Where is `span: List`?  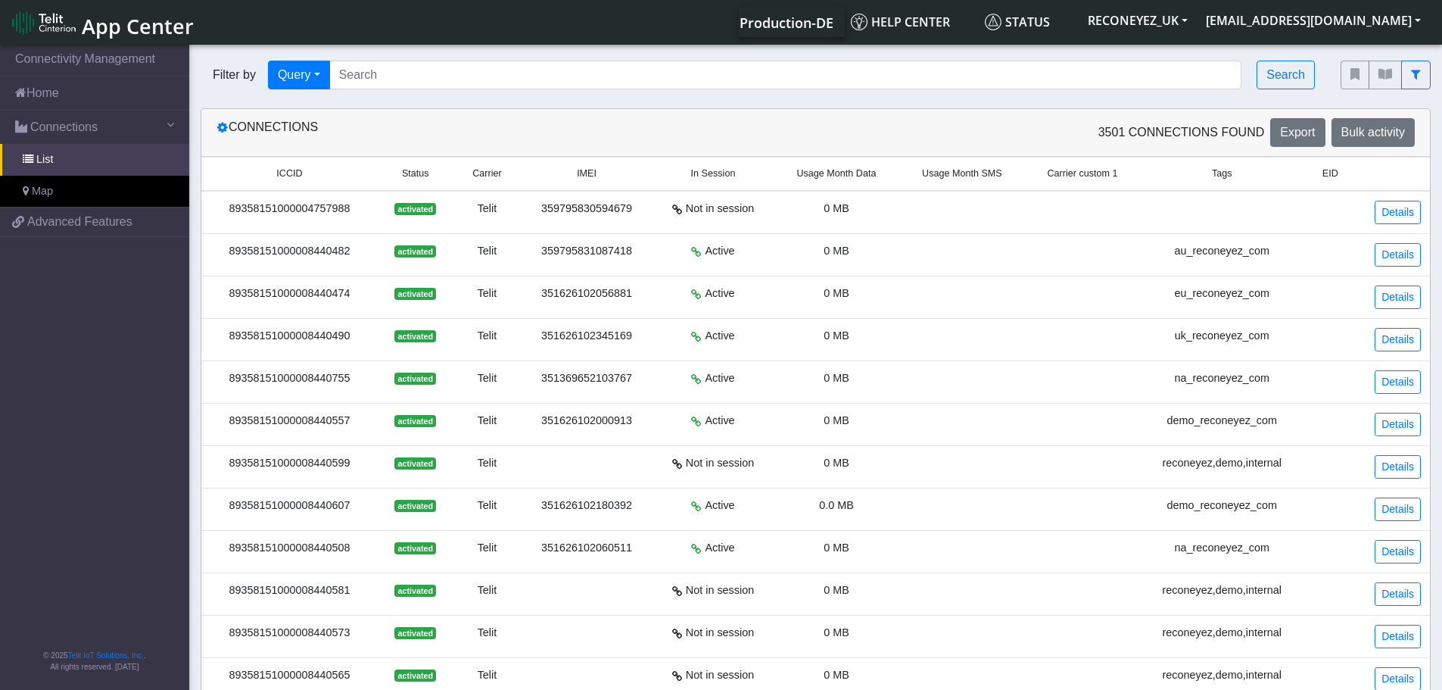
span: List is located at coordinates (45, 160).